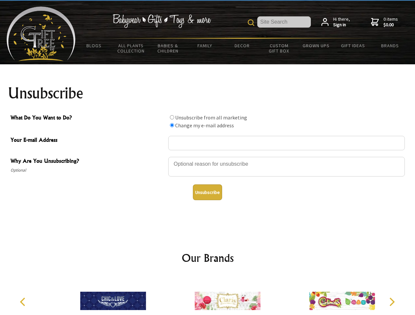 The width and height of the screenshot is (415, 315). I want to click on input: Site Search, so click(284, 22).